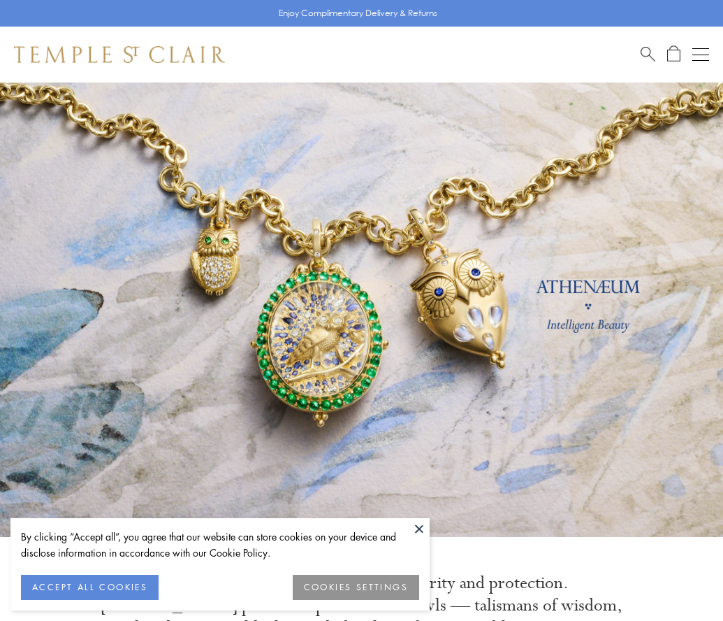 This screenshot has height=621, width=723. What do you see at coordinates (120, 55) in the screenshot?
I see `img: Temple St. Clair` at bounding box center [120, 55].